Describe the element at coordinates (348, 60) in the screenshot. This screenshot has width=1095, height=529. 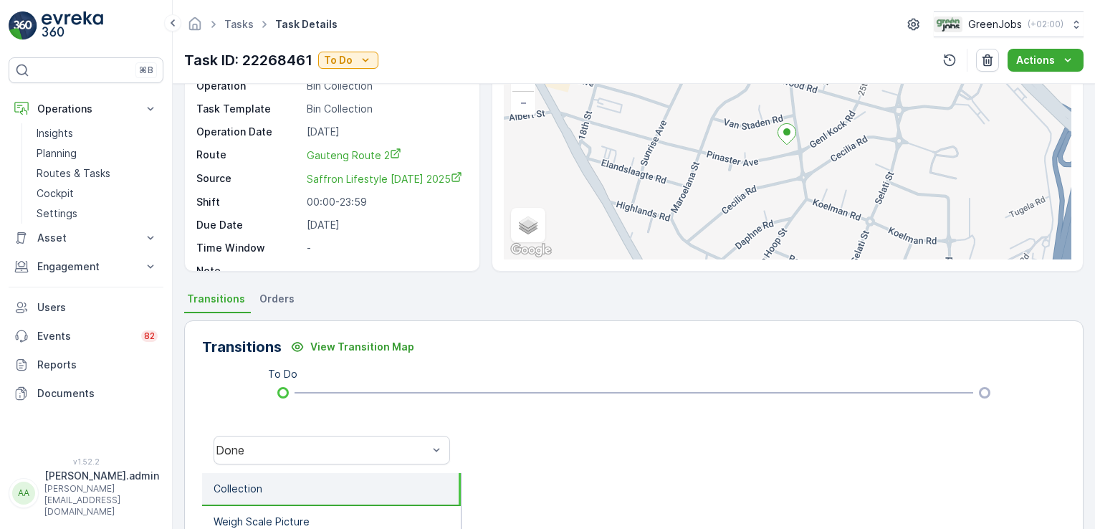
I see `button: To Do` at that location.